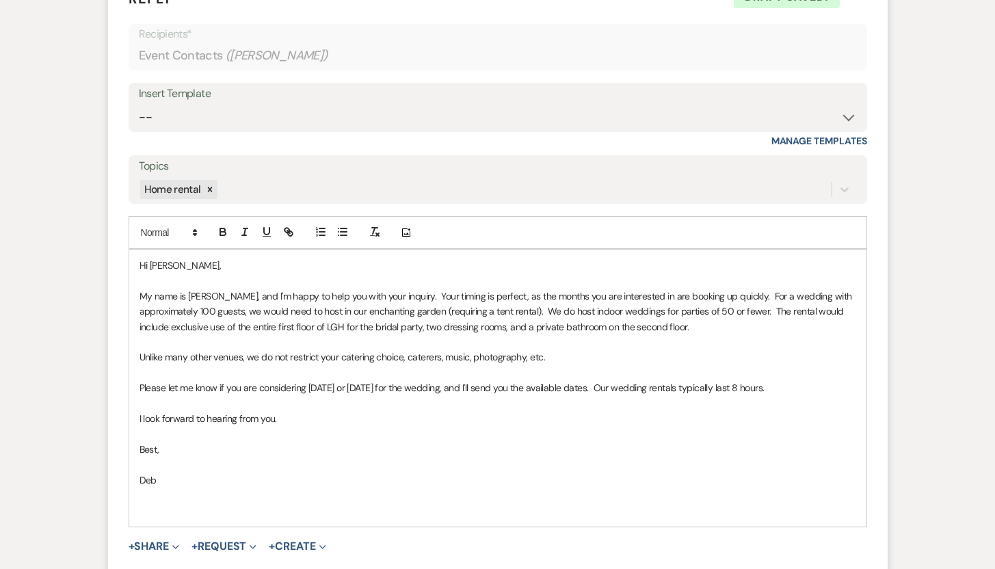 The width and height of the screenshot is (995, 569). I want to click on p: Best,, so click(498, 449).